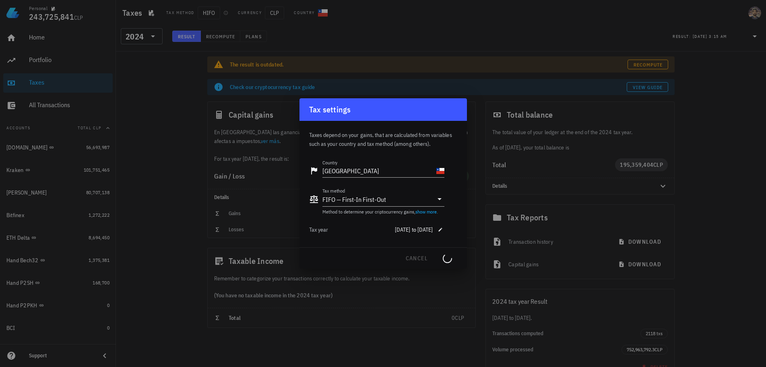 This screenshot has height=367, width=766. Describe the element at coordinates (380, 211) in the screenshot. I see `span: Method to determine your criptocurrency gains, .` at that location.